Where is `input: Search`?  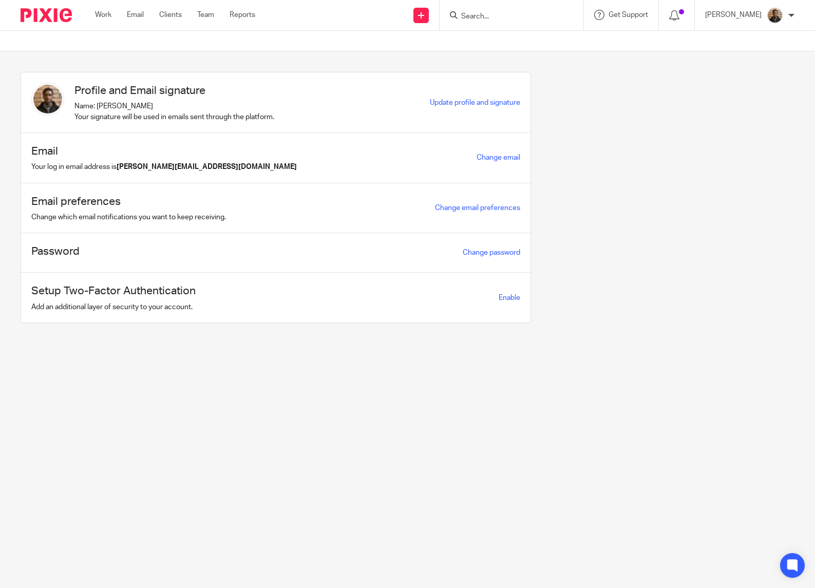
input: Search is located at coordinates (506, 17).